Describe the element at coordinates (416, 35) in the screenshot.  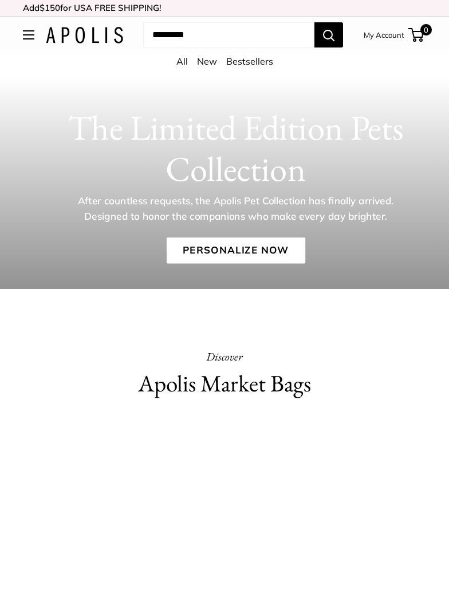
I see `a: 0` at that location.